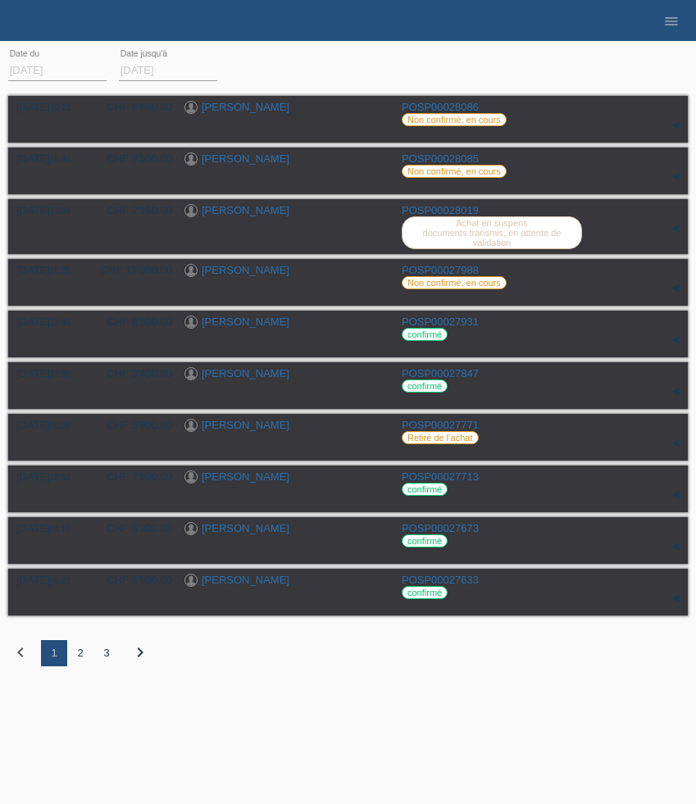  What do you see at coordinates (133, 210) in the screenshot?
I see `div: CHF 2'150.00` at bounding box center [133, 210].